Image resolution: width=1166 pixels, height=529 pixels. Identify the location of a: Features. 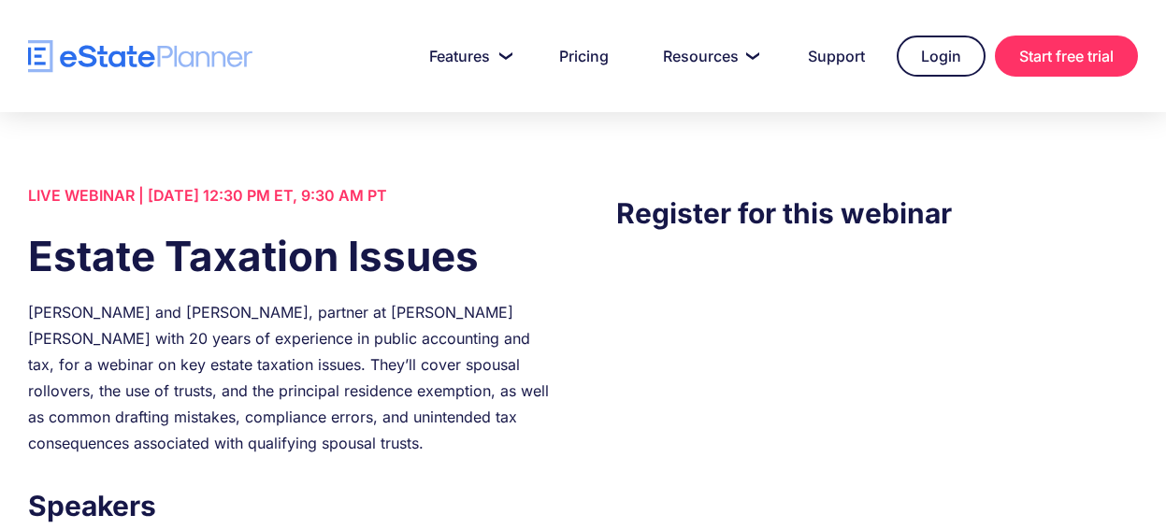
(467, 56).